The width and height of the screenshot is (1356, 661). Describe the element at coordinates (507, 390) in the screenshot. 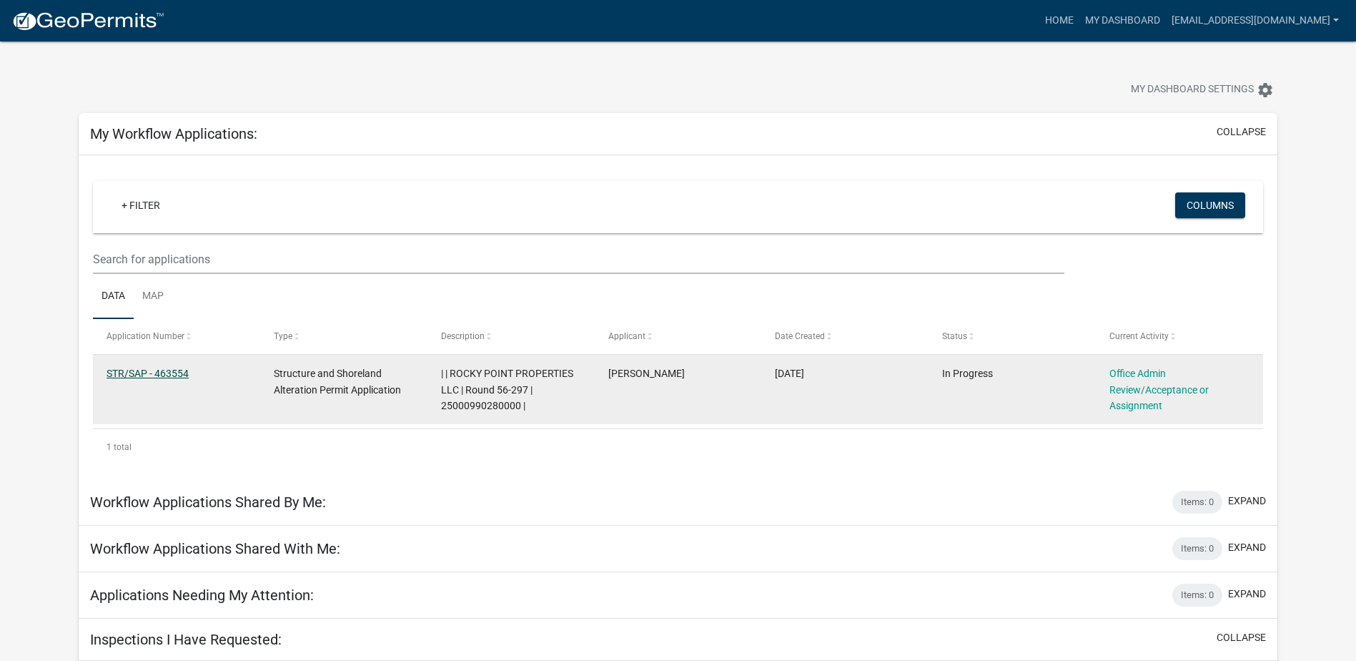

I see `span: | | ROCKY POINT PROPERTIES LLC | Round 56-297 | 25000990280000 |` at that location.